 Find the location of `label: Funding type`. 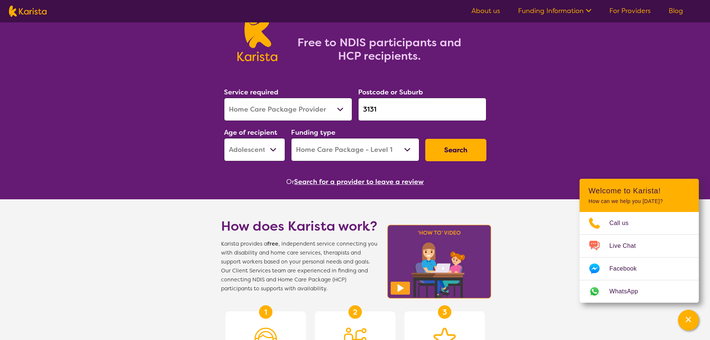

label: Funding type is located at coordinates (313, 132).